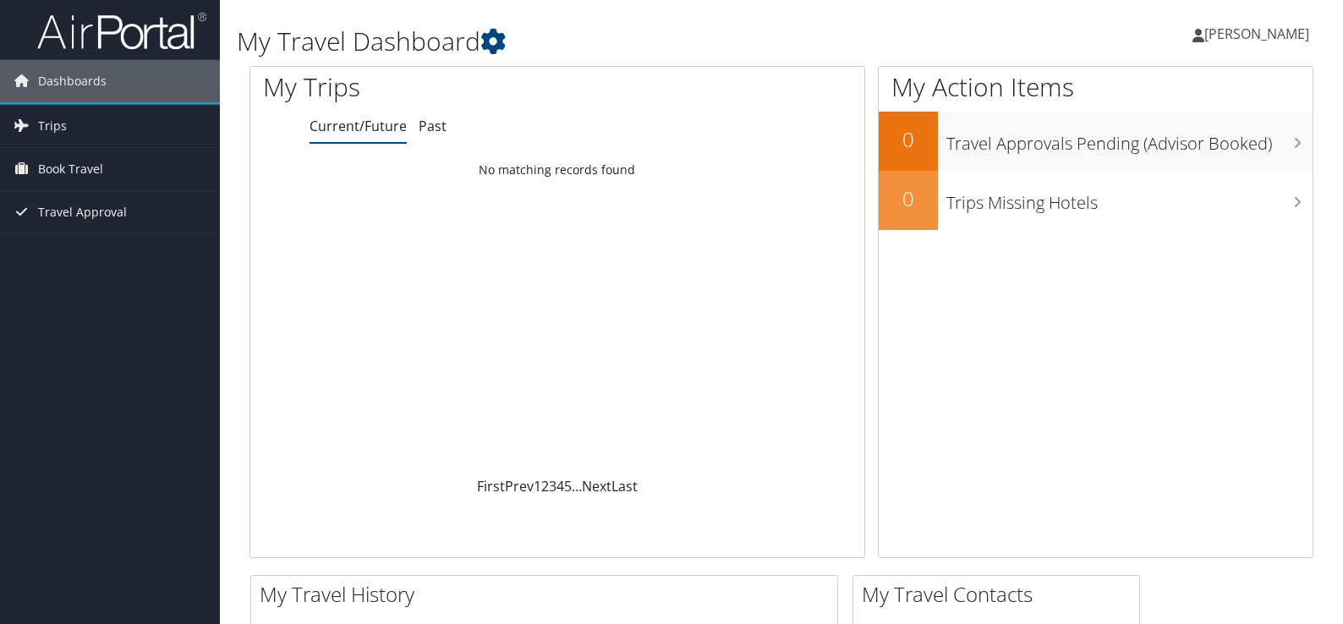 The image size is (1343, 624). What do you see at coordinates (1095, 200) in the screenshot?
I see `a: 0Trips Missing Hotels` at bounding box center [1095, 200].